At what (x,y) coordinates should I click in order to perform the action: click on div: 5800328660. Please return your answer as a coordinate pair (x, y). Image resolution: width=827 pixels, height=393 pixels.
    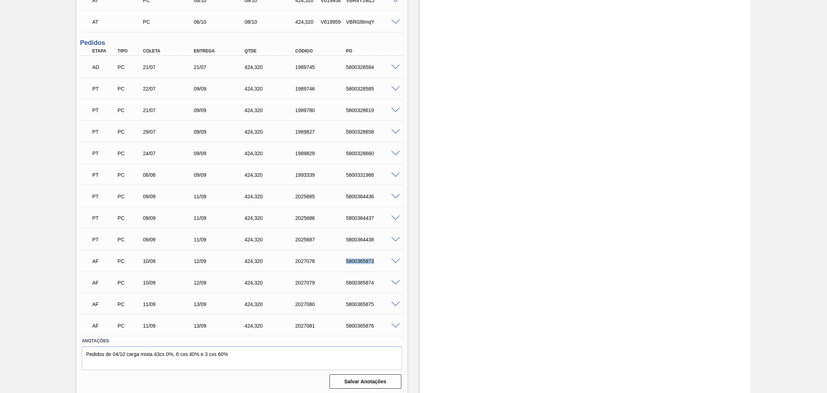
    Looking at the image, I should click on (373, 153).